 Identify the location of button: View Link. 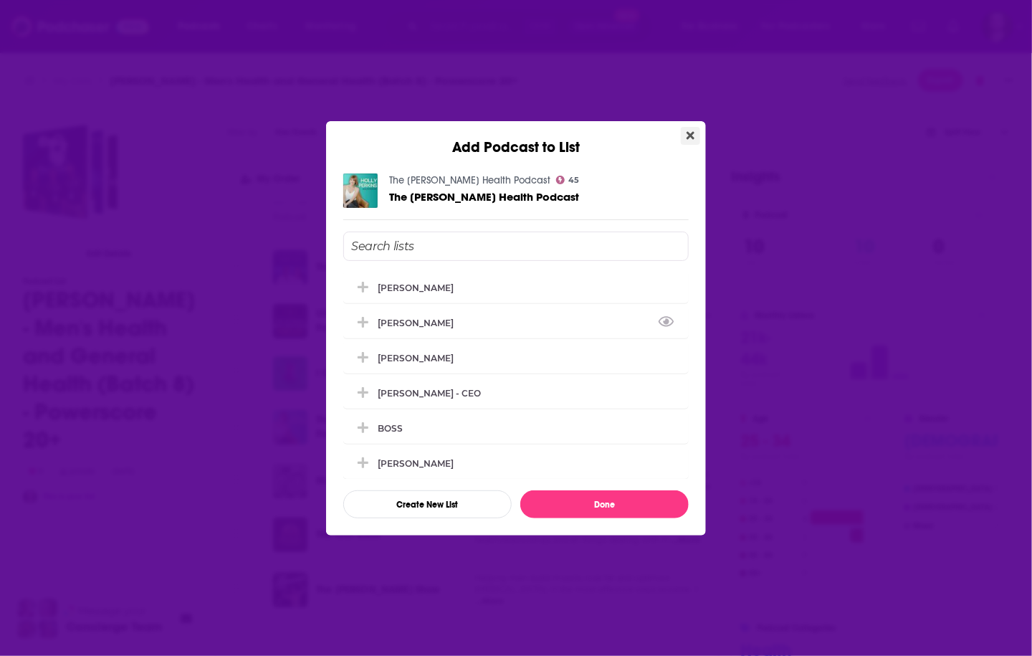
(458, 326).